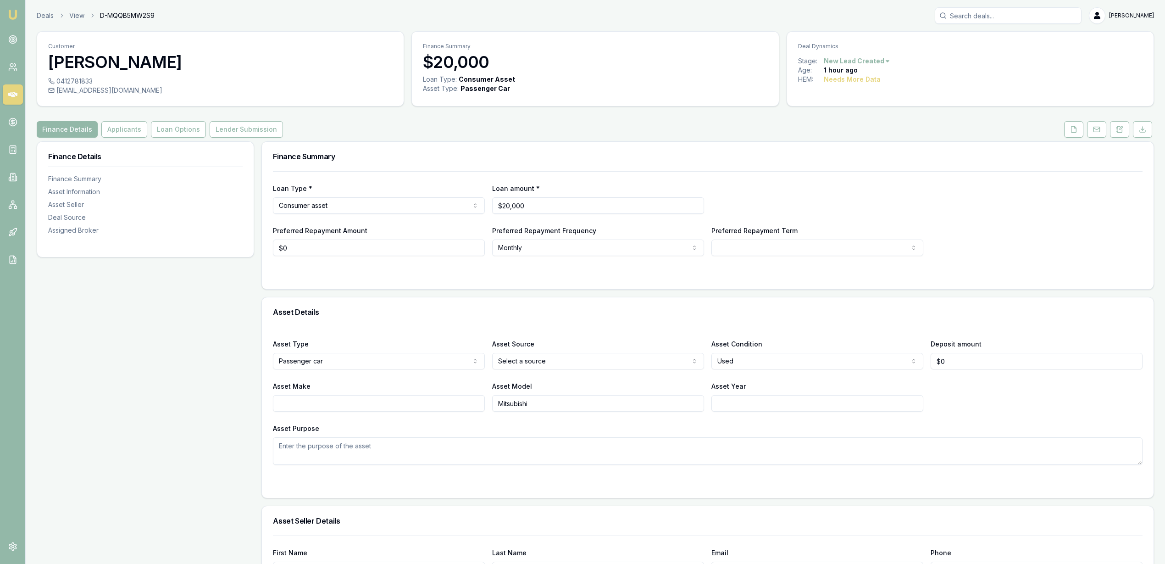 This screenshot has height=564, width=1165. Describe the element at coordinates (857, 61) in the screenshot. I see `button: New Lead Created` at that location.